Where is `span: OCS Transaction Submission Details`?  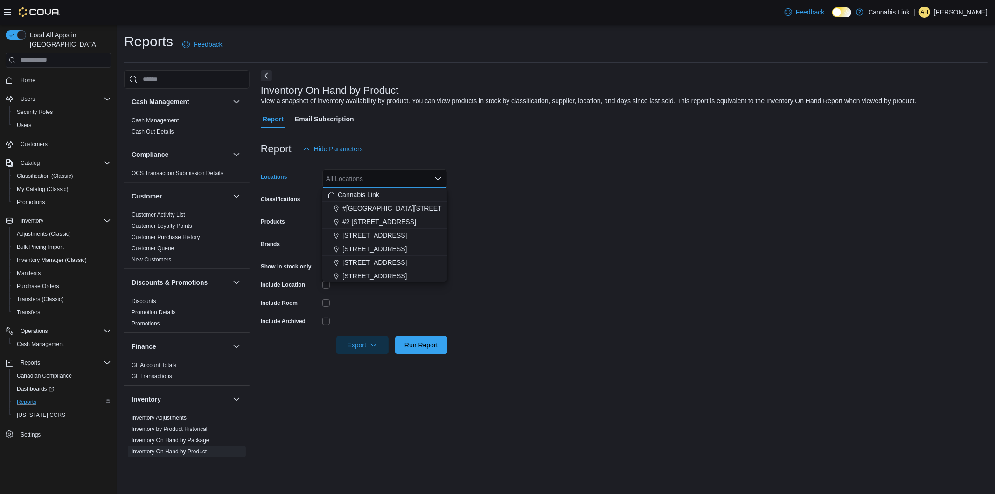 span: OCS Transaction Submission Details is located at coordinates (177, 173).